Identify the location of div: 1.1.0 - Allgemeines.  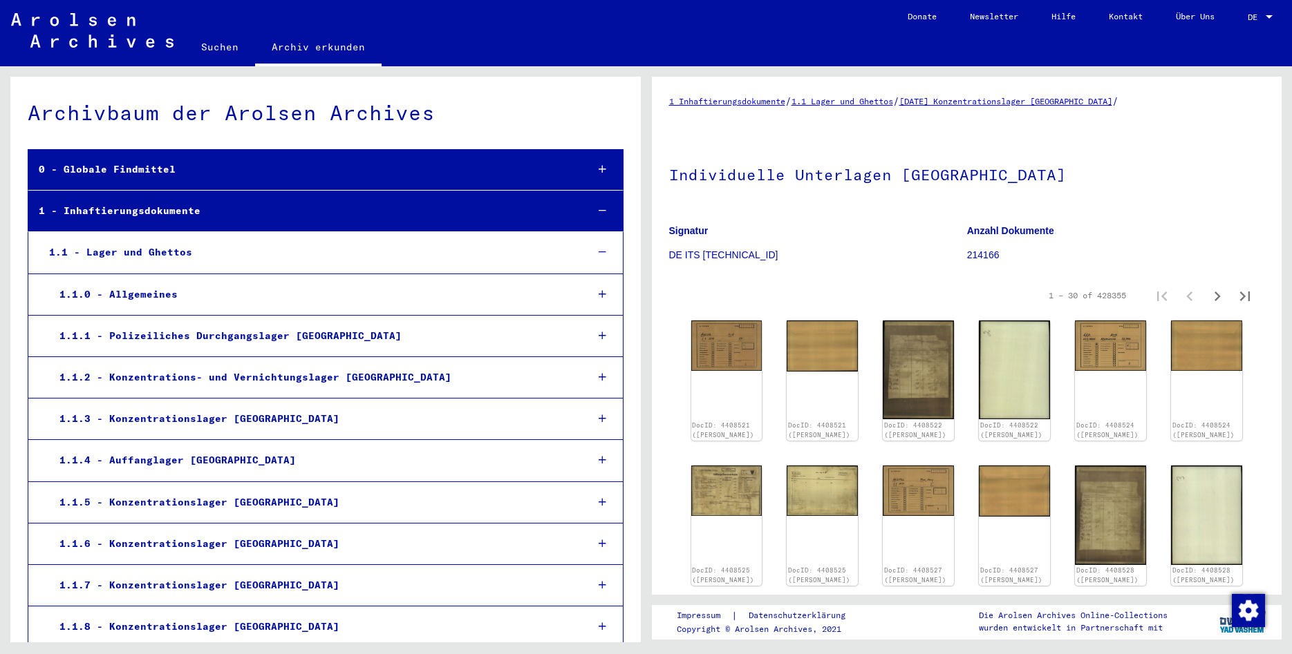
(312, 294).